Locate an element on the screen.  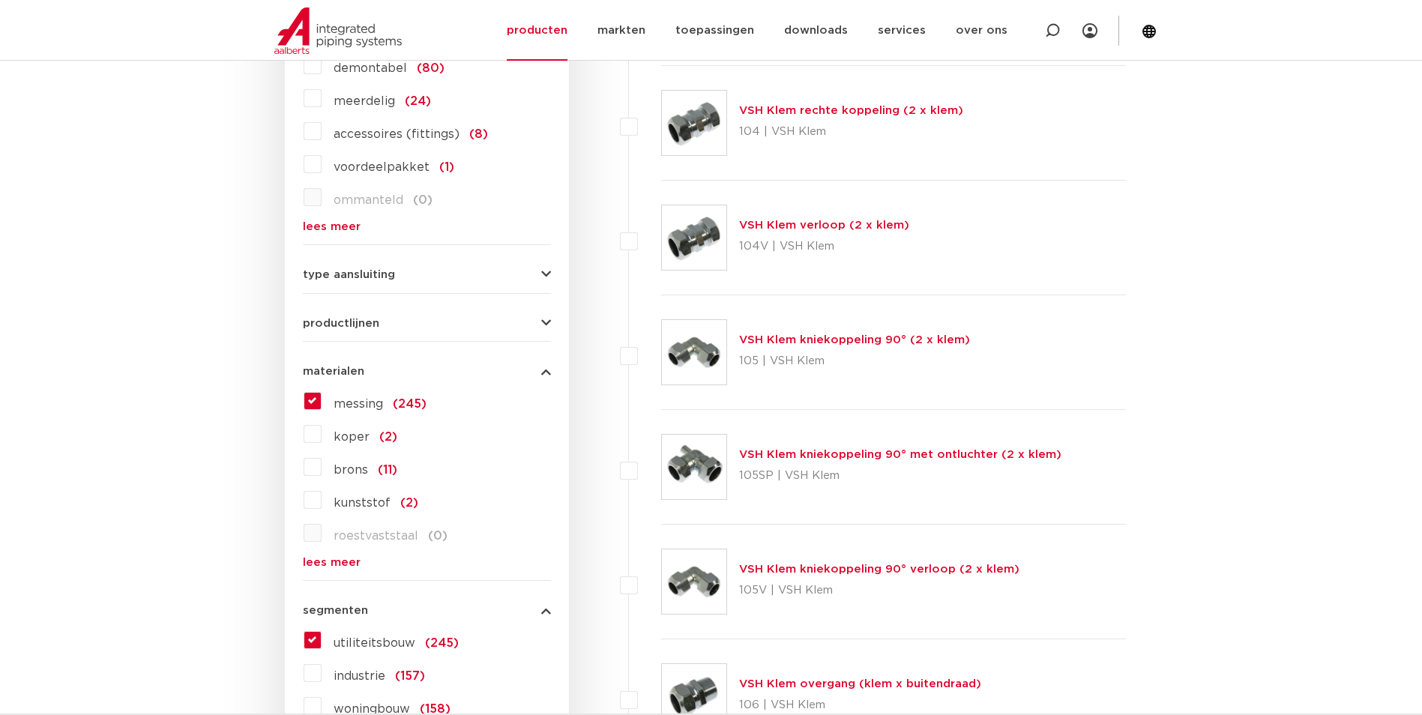
button: materialen is located at coordinates (427, 371).